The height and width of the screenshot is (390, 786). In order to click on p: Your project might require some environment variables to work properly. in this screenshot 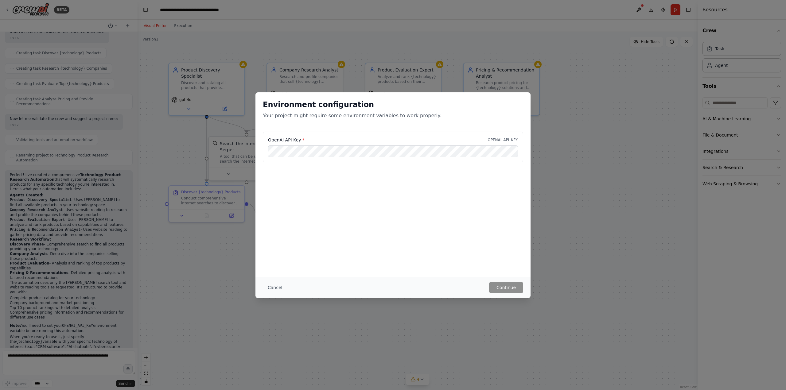, I will do `click(393, 116)`.